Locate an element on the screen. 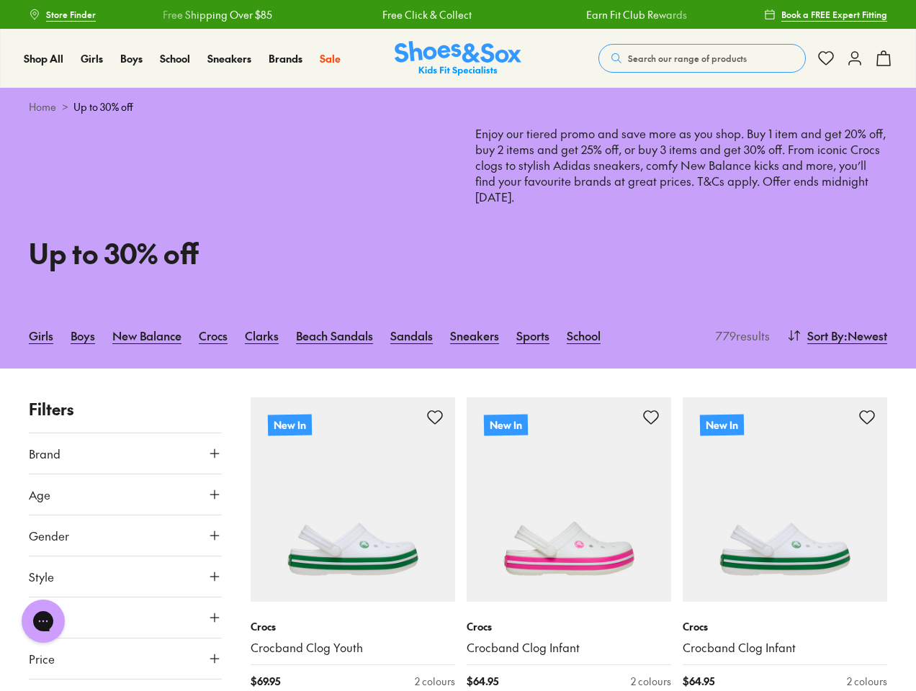 The width and height of the screenshot is (916, 691). button: Gender is located at coordinates (125, 535).